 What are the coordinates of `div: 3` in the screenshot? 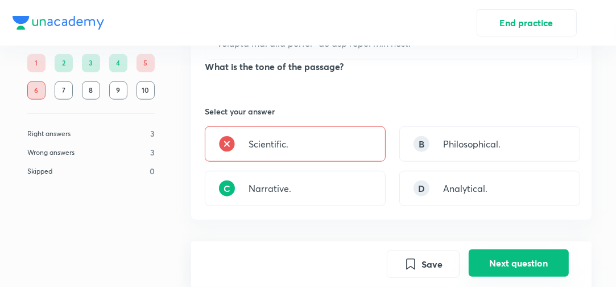 It's located at (91, 63).